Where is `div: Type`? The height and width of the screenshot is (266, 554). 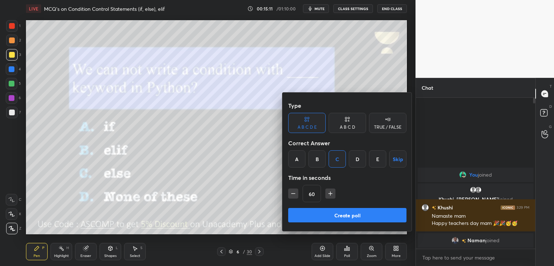
div: Type is located at coordinates (347, 106).